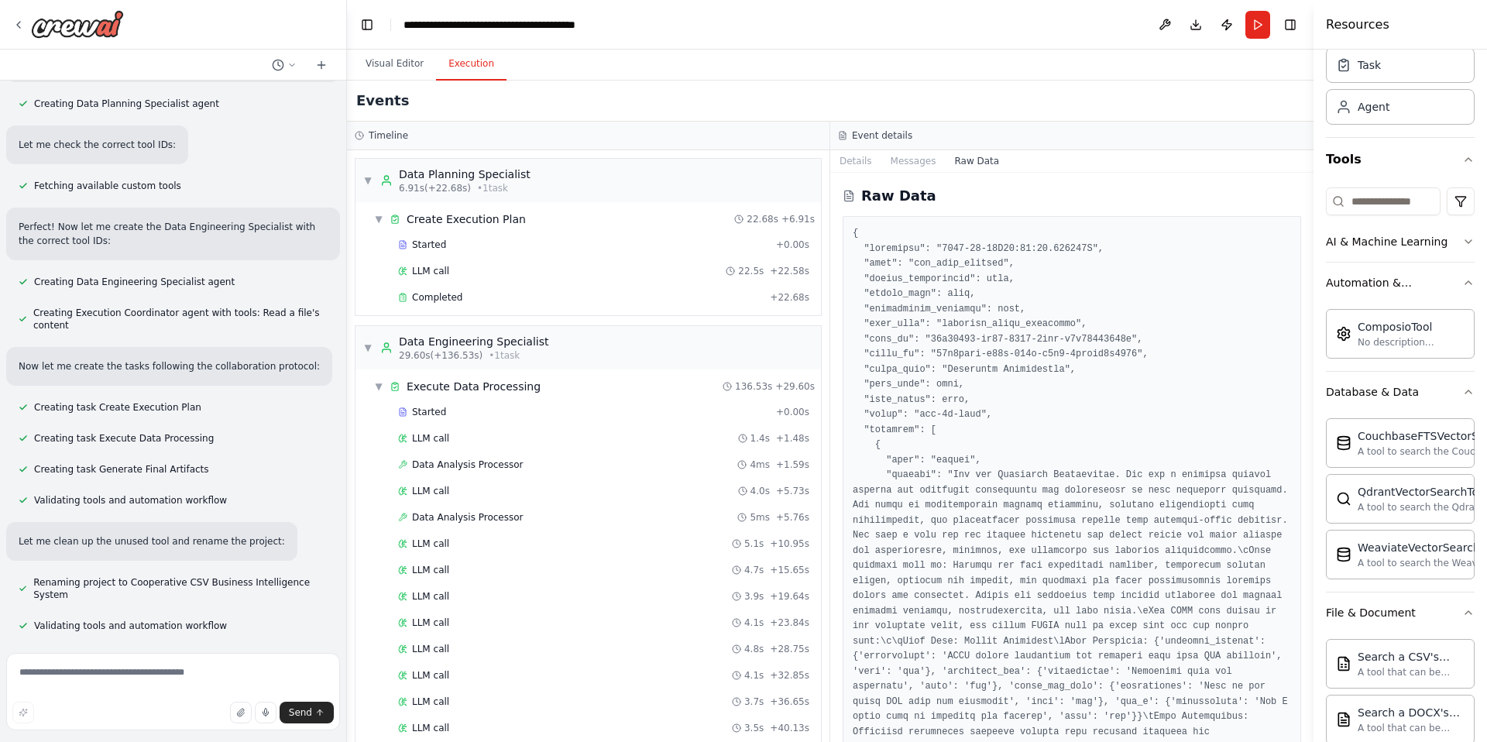 The image size is (1487, 742). I want to click on h3: Event details, so click(882, 136).